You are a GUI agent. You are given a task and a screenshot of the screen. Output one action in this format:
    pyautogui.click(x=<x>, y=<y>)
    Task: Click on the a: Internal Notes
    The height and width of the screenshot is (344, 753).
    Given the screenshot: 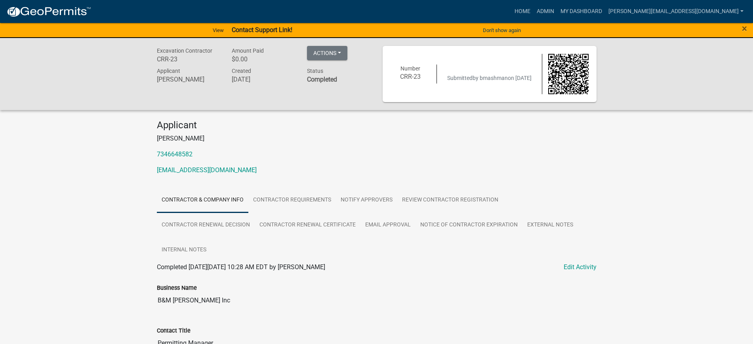 What is the action you would take?
    pyautogui.click(x=184, y=250)
    